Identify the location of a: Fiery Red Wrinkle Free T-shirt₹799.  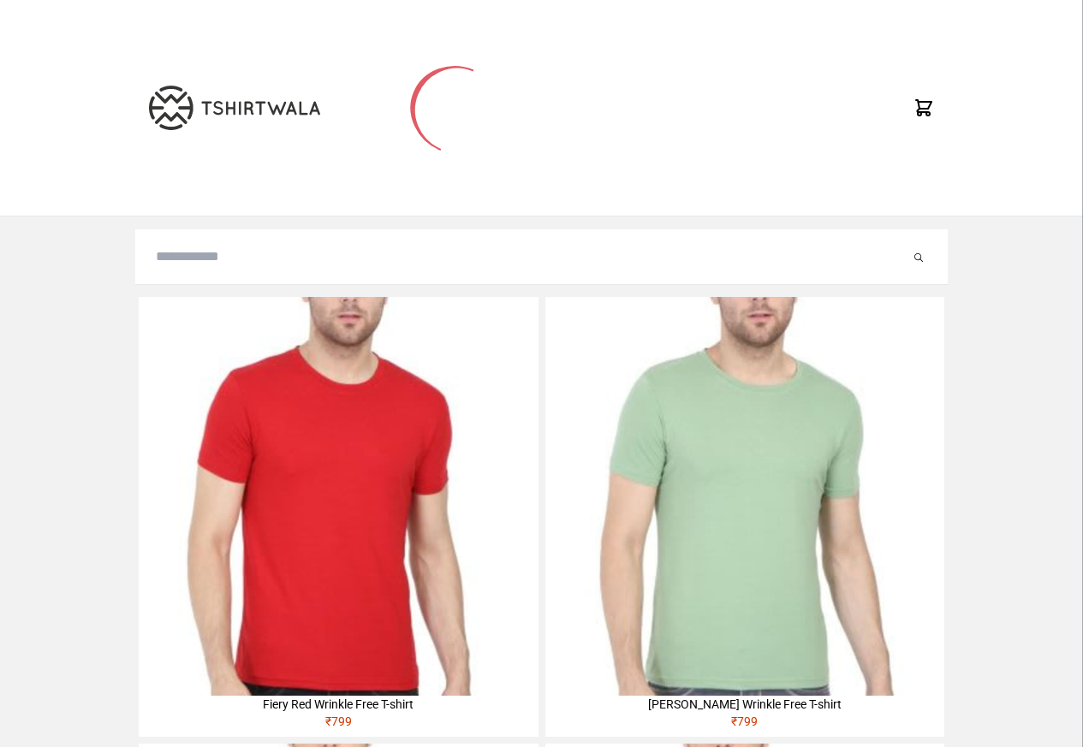
(338, 517).